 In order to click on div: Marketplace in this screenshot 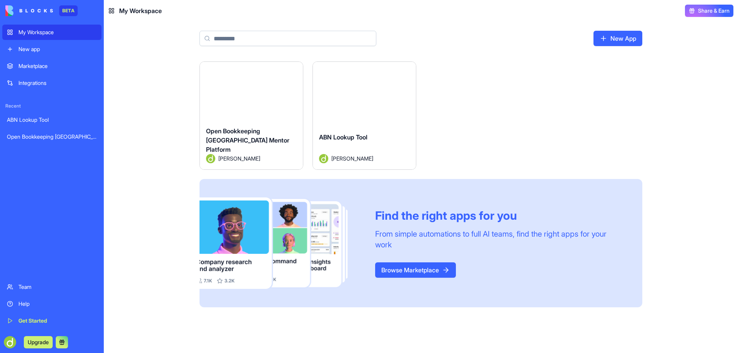, I will do `click(58, 66)`.